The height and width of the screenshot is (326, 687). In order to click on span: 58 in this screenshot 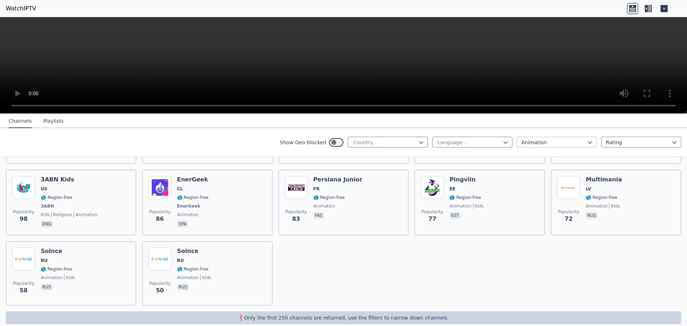, I will do `click(24, 290)`.